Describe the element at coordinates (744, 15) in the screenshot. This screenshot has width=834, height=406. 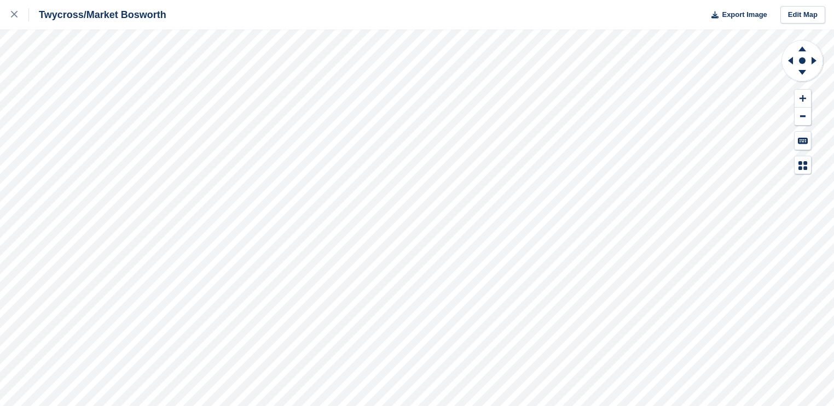
I see `span: Export Image` at that location.